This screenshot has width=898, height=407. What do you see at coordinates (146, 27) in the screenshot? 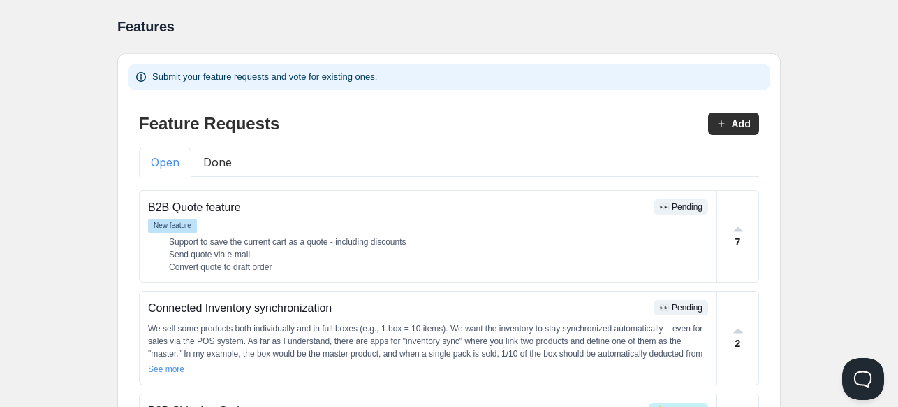
I see `span: Features` at bounding box center [146, 27].